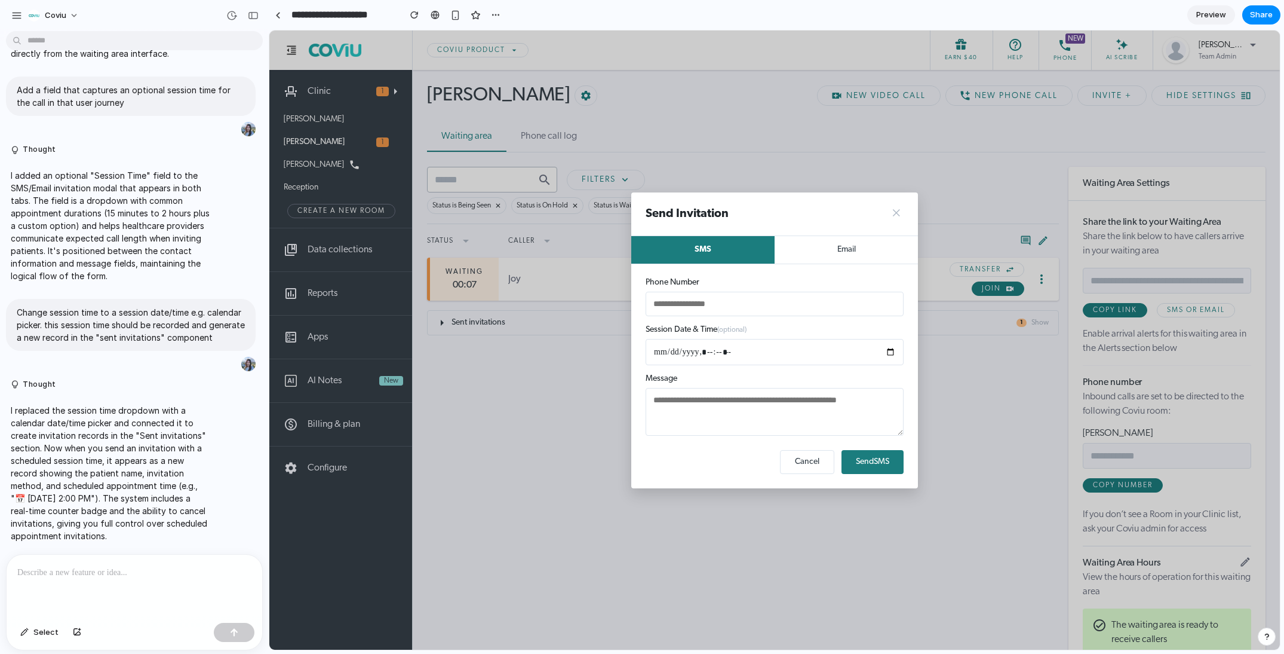  What do you see at coordinates (111, 225) in the screenshot?
I see `p: I added an optional "Session Time" field to the SMS/Email invitation modal that appears in both t...` at bounding box center [111, 225].